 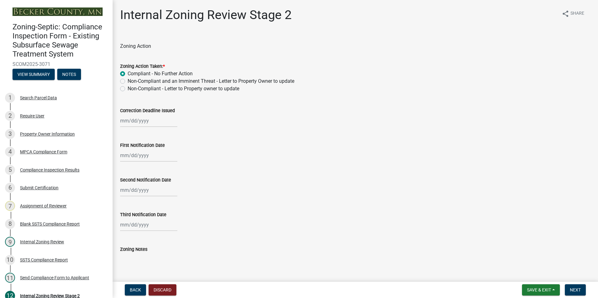 I want to click on div: 5, so click(x=10, y=170).